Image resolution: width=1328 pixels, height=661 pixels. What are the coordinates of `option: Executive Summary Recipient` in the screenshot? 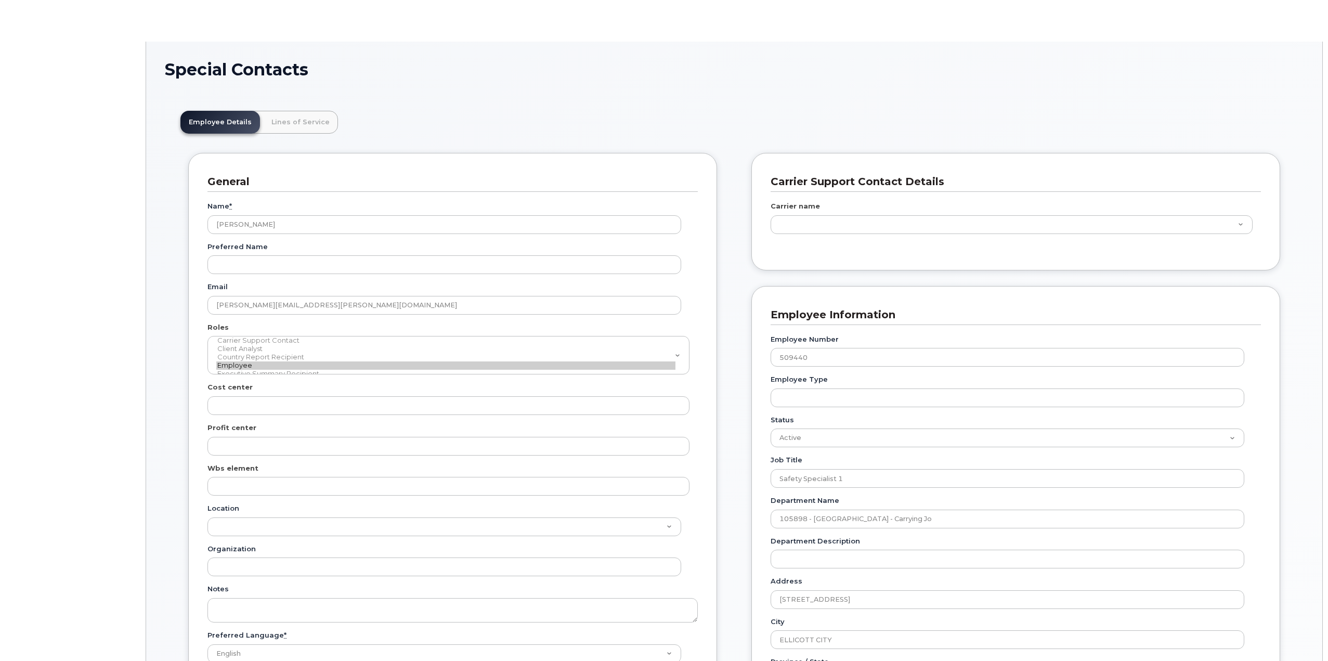 It's located at (445, 374).